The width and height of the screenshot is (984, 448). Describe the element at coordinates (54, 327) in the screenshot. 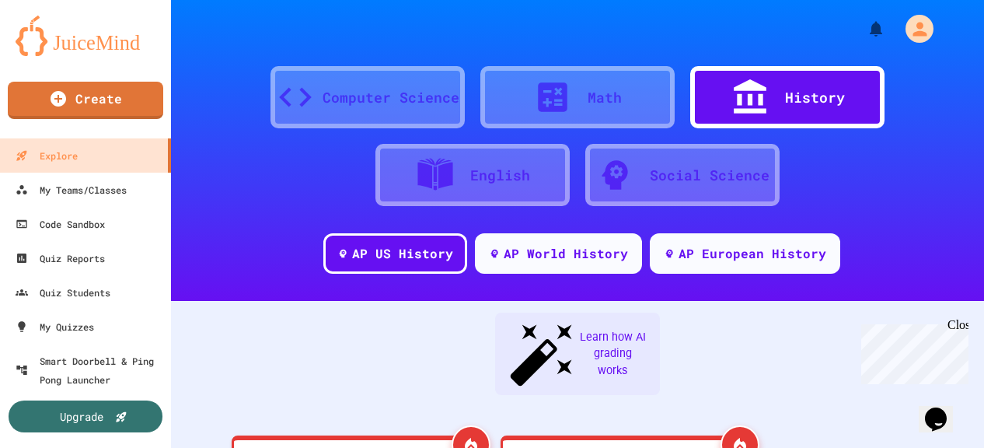

I see `div: My Quizzes` at that location.